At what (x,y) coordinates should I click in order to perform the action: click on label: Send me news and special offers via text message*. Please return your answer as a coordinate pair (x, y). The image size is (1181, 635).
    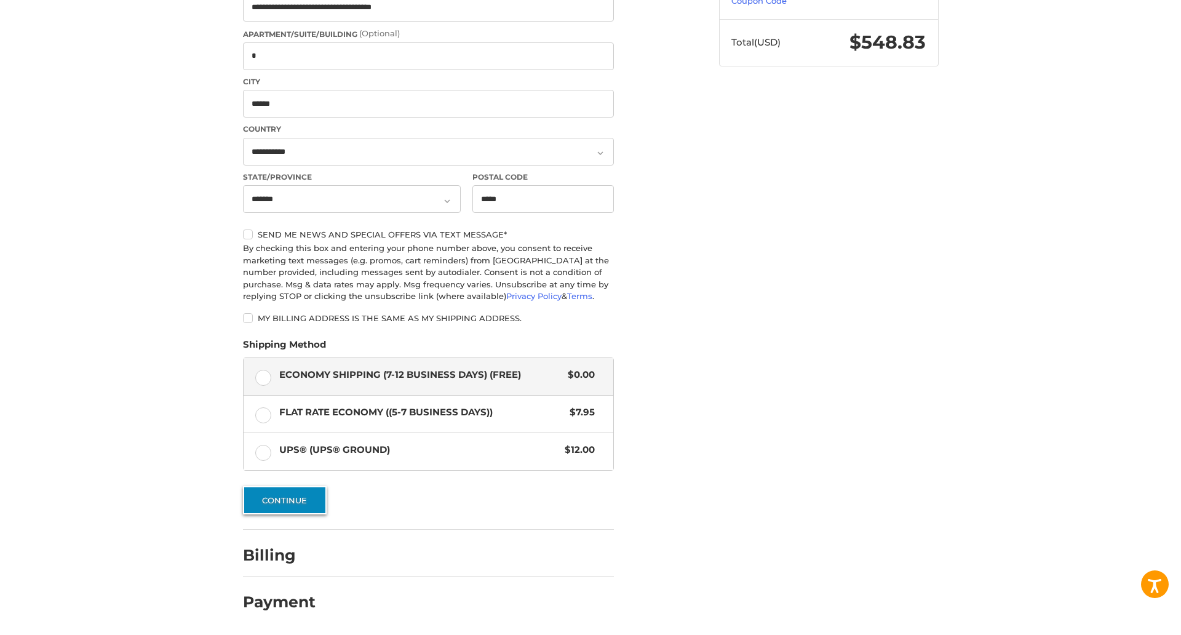
    Looking at the image, I should click on (428, 234).